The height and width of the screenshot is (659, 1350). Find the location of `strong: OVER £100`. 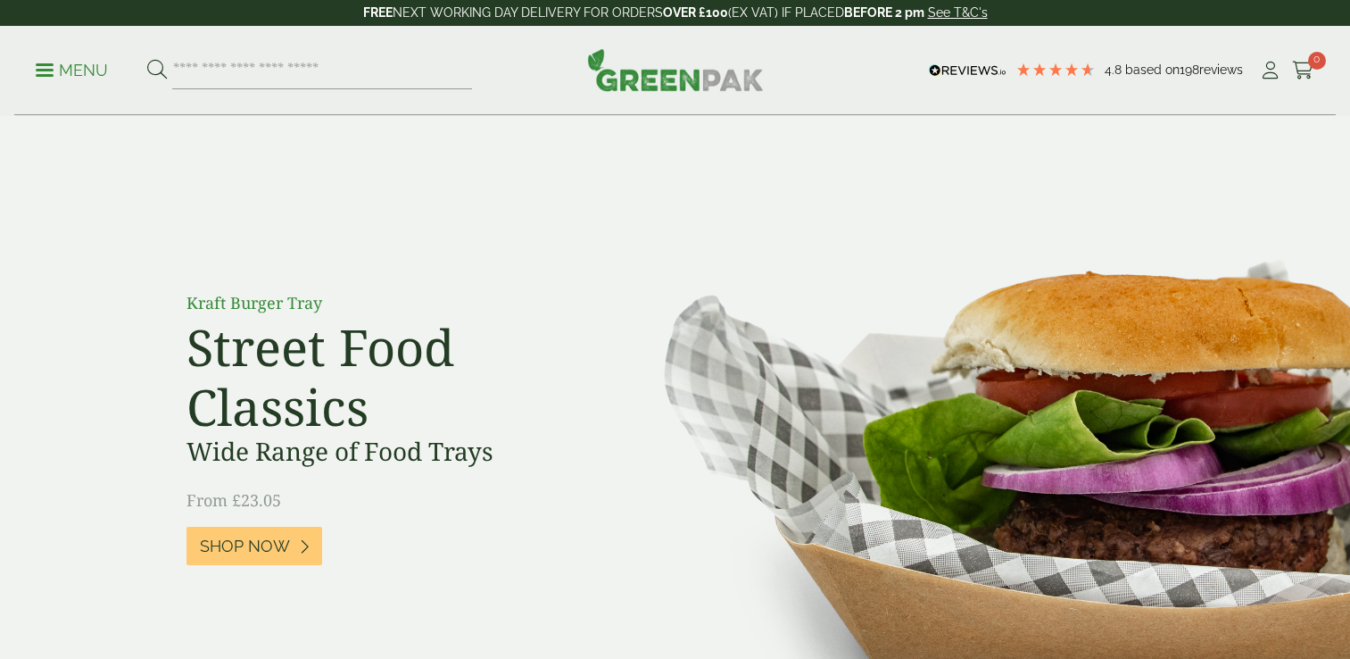

strong: OVER £100 is located at coordinates (695, 12).